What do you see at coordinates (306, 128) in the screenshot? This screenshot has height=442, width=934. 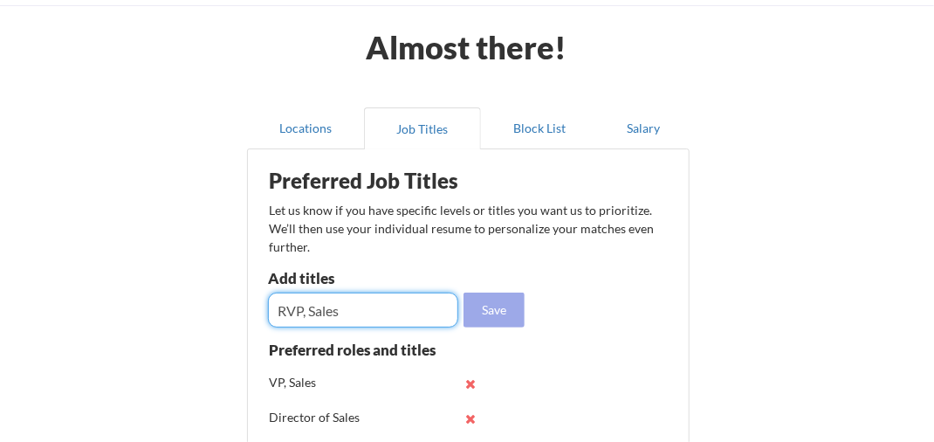 I see `button: Locations` at bounding box center [306, 128].